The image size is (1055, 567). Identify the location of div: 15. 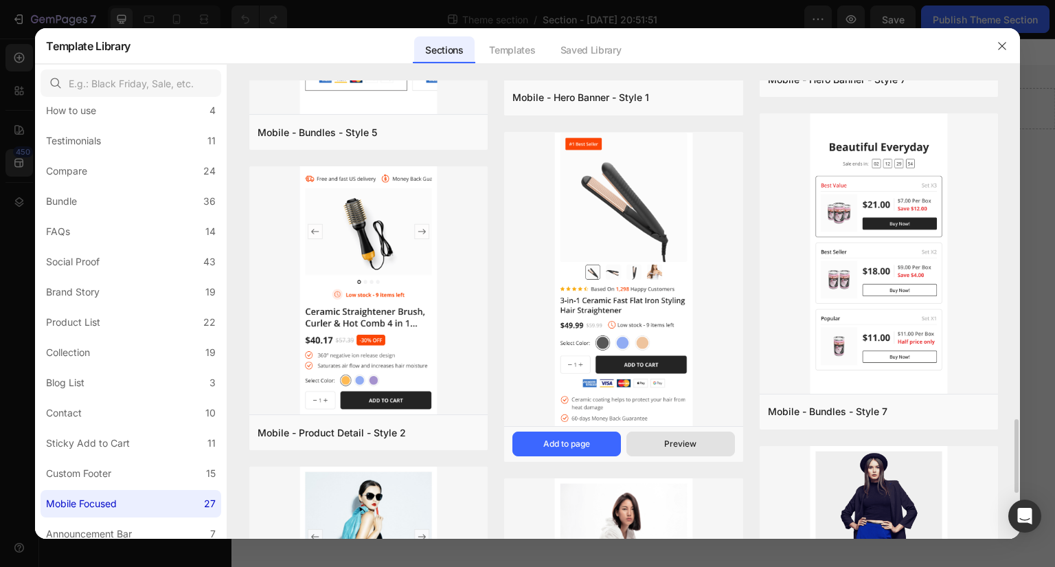
(211, 473).